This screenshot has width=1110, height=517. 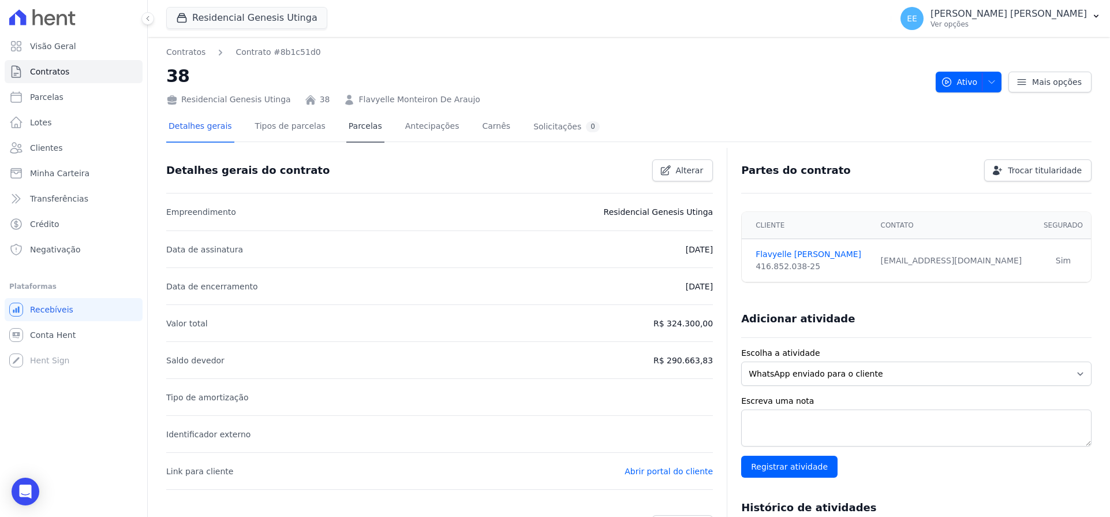 What do you see at coordinates (229, 99) in the screenshot?
I see `div: Residencial Genesis Utinga` at bounding box center [229, 99].